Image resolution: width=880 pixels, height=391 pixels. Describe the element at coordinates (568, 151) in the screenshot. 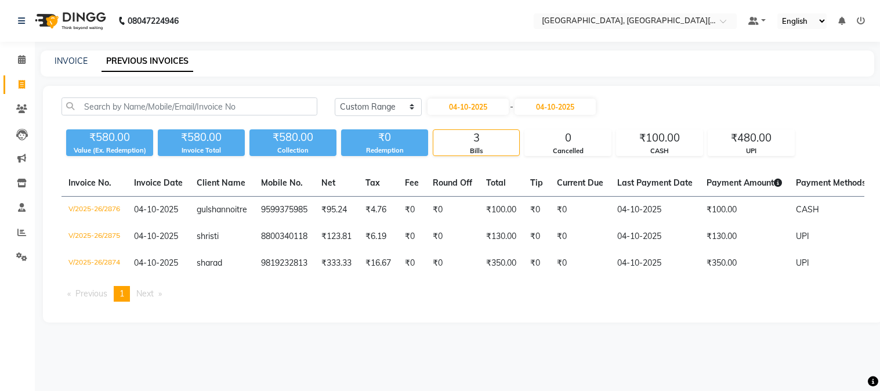

I see `div: Cancelled` at that location.